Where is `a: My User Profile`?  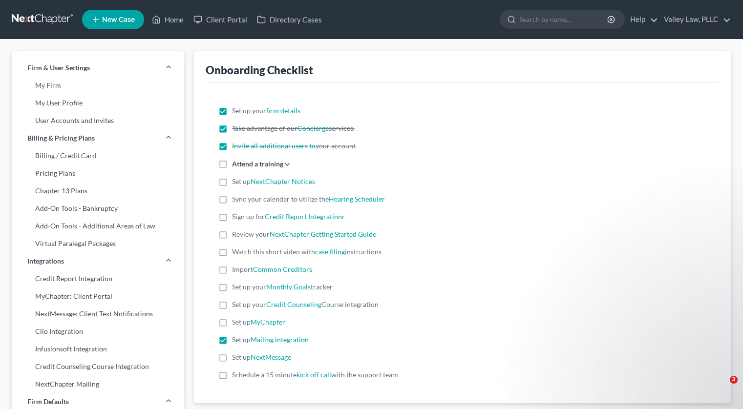 a: My User Profile is located at coordinates (98, 103).